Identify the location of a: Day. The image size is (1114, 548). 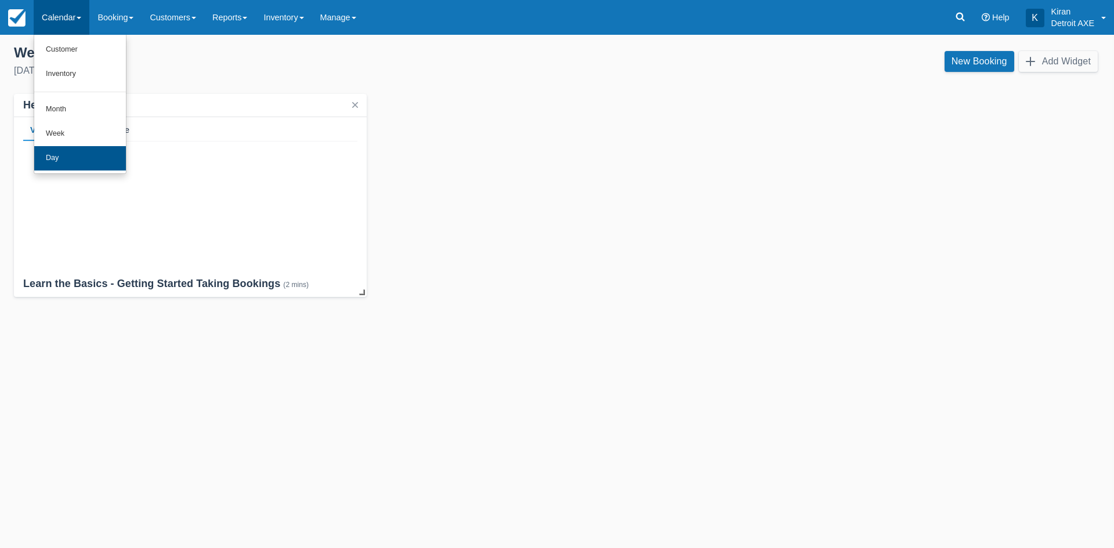
(80, 158).